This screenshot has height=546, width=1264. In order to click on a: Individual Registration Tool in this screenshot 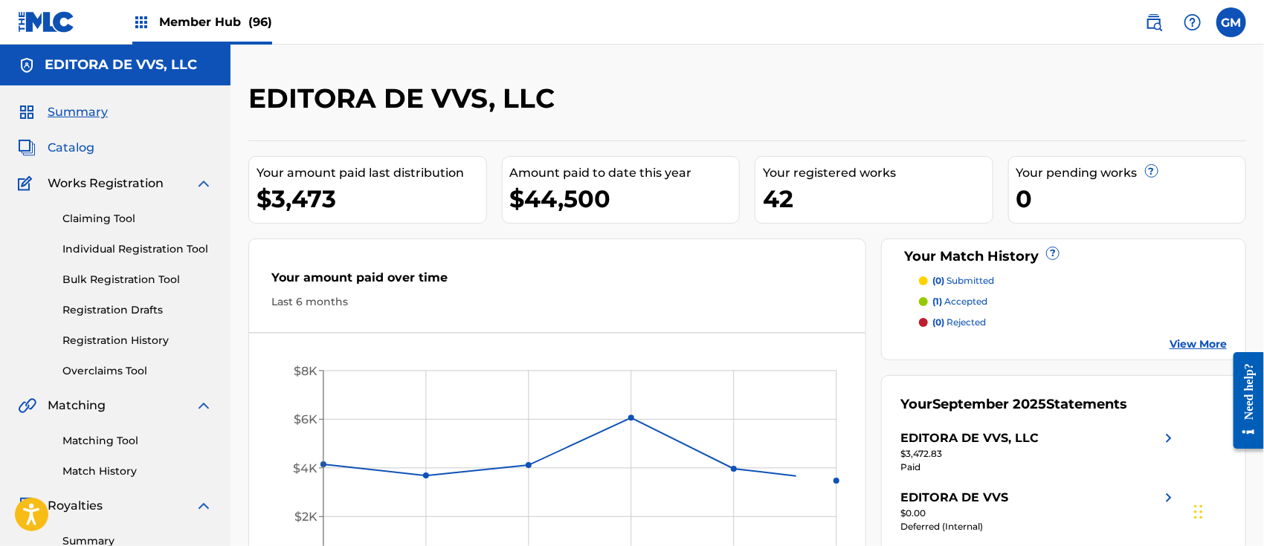, I will do `click(138, 249)`.